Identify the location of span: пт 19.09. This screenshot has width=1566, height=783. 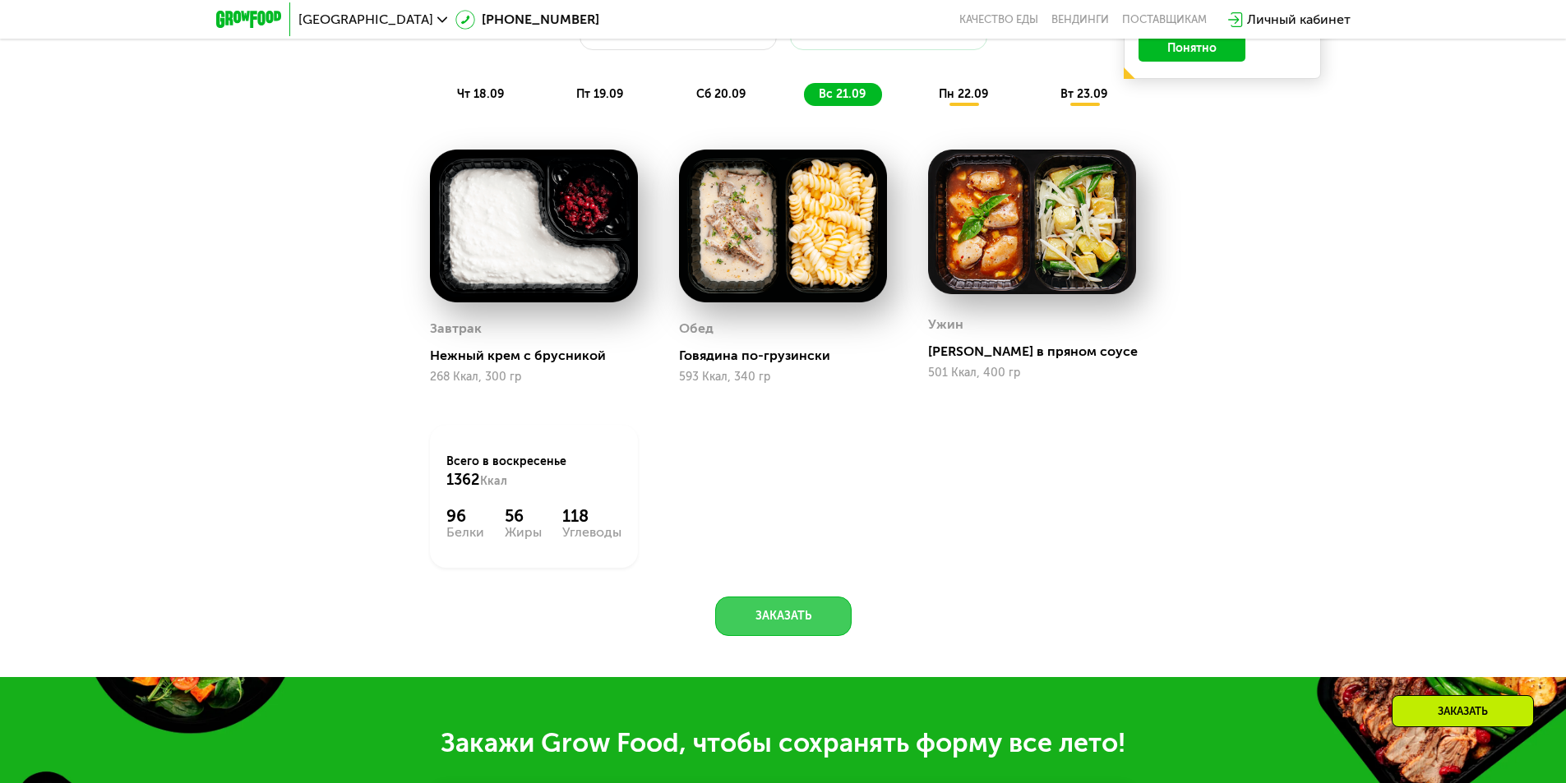
(599, 94).